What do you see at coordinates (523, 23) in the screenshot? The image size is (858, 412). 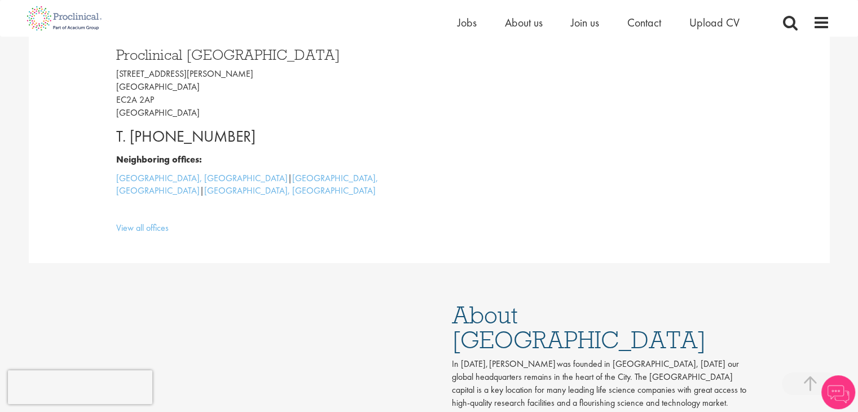 I see `a: About us` at bounding box center [523, 23].